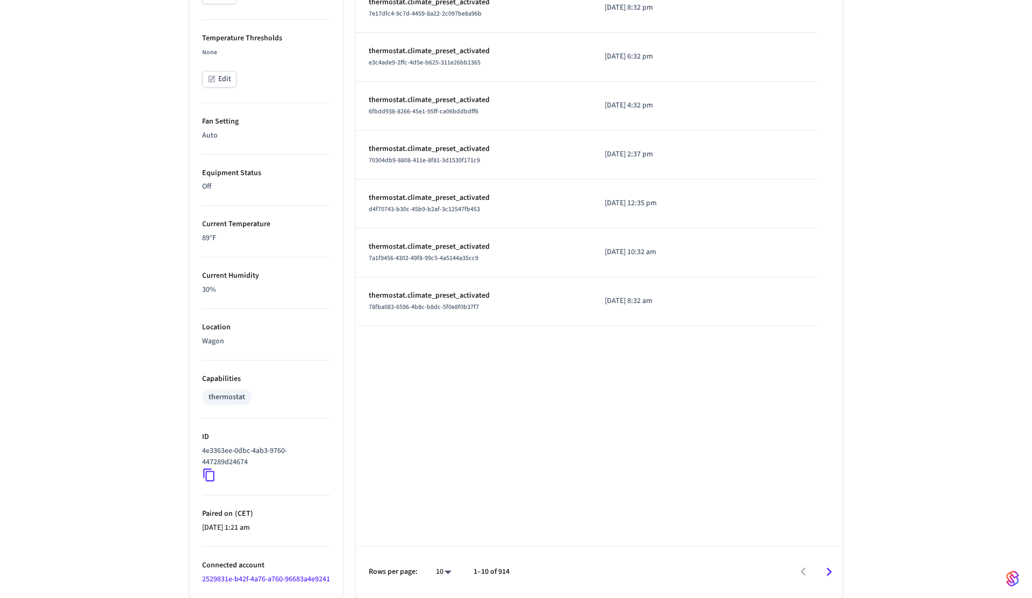 The height and width of the screenshot is (598, 1032). What do you see at coordinates (219, 79) in the screenshot?
I see `button: Edit` at bounding box center [219, 79].